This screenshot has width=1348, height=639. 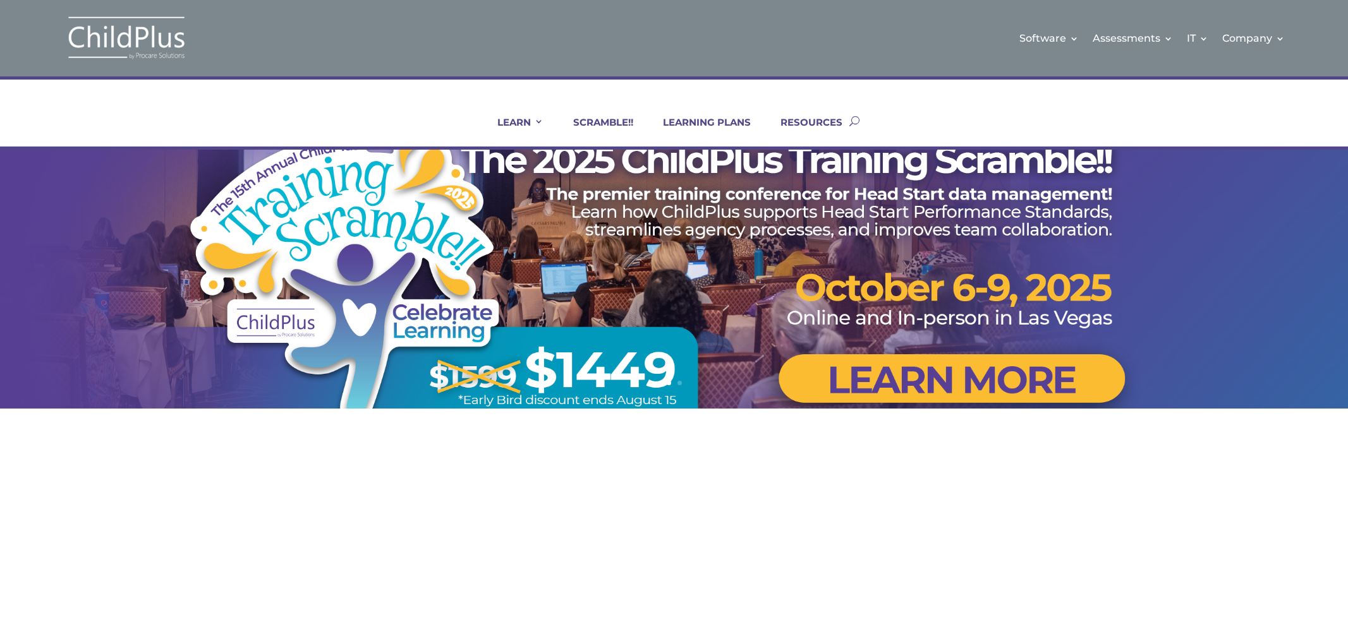 What do you see at coordinates (669, 383) in the screenshot?
I see `a: 1` at bounding box center [669, 383].